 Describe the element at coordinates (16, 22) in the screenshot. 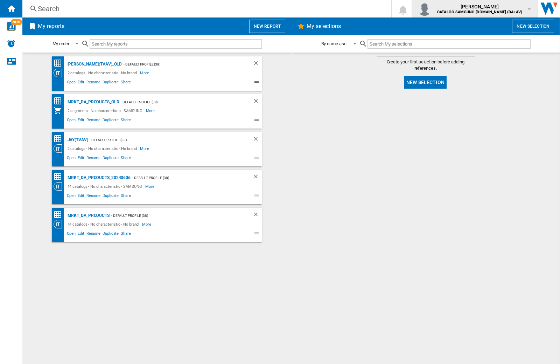

I see `span: NEW` at that location.